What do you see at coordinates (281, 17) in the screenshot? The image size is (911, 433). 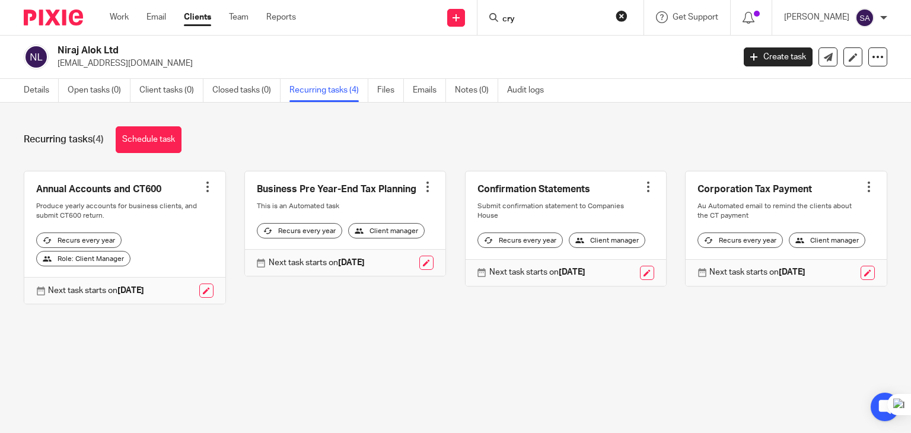 I see `a: Reports` at bounding box center [281, 17].